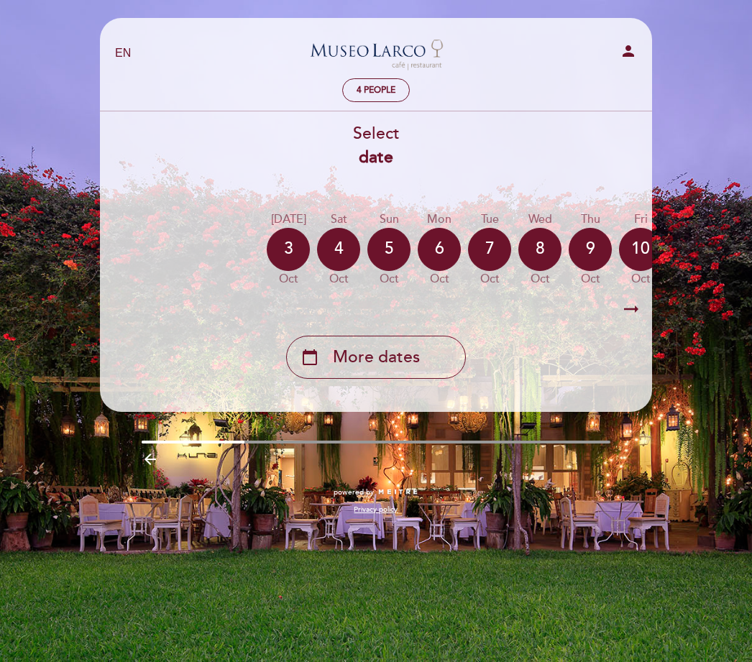  What do you see at coordinates (397, 492) in the screenshot?
I see `img: MEITRE` at bounding box center [397, 492].